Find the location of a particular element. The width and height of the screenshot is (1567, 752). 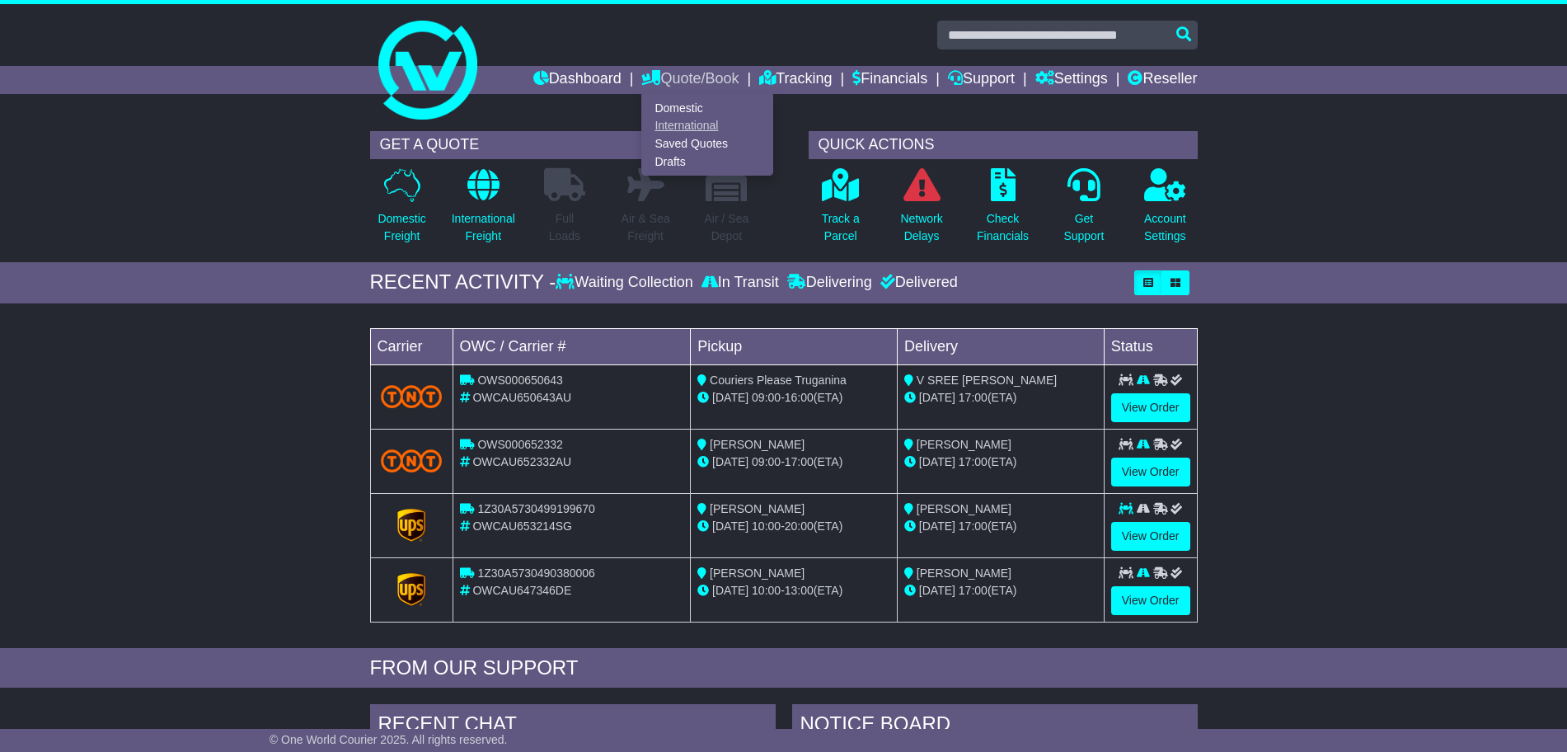

a: Tracking is located at coordinates (796, 80).